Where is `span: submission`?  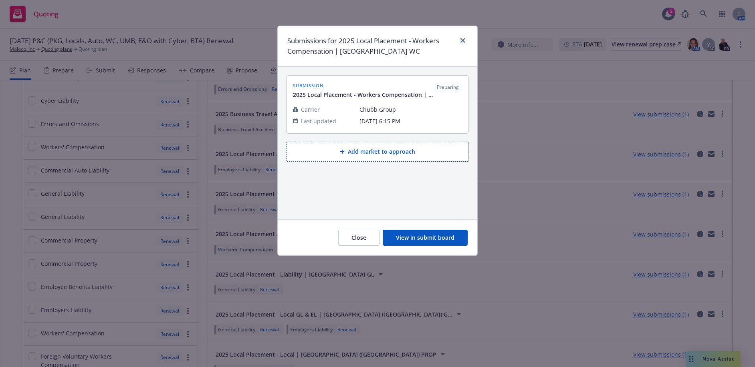
span: submission is located at coordinates (363, 85).